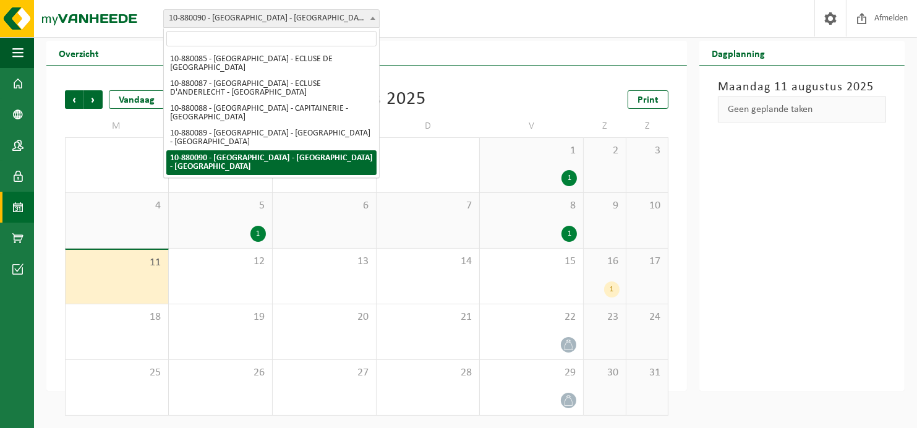  I want to click on span: 15, so click(531, 261).